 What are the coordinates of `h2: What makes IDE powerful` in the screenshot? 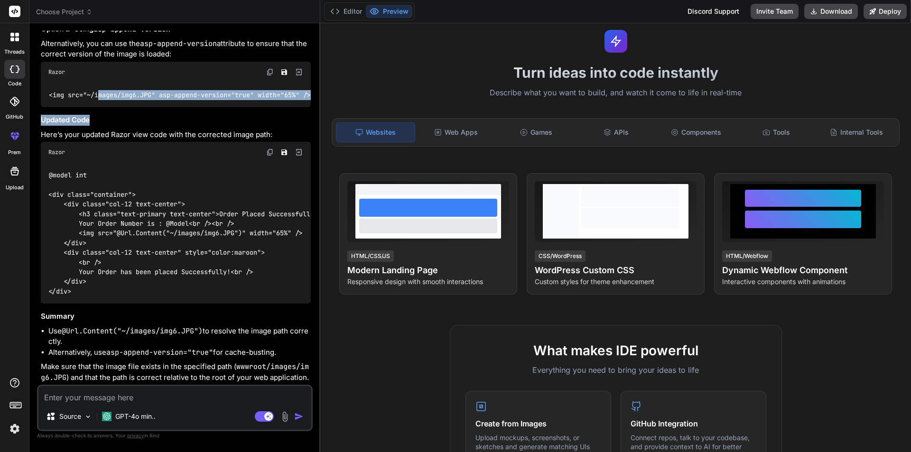 It's located at (616, 351).